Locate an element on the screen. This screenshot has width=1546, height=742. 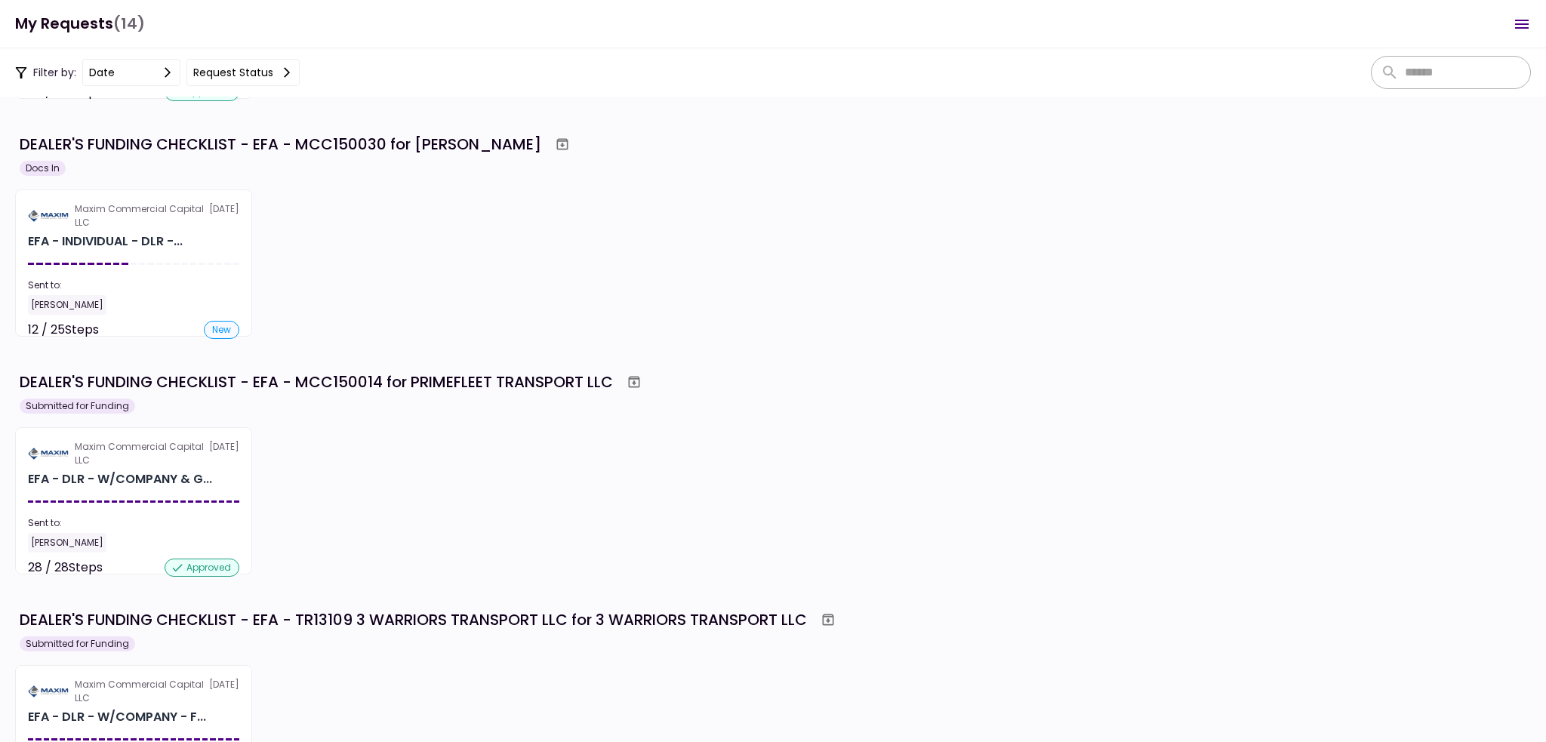
div: DEALER'S FUNDING CHECKLIST - EFA - MCC150014 for PRIMEFLEET TRANSPORT LLC is located at coordinates (316, 382).